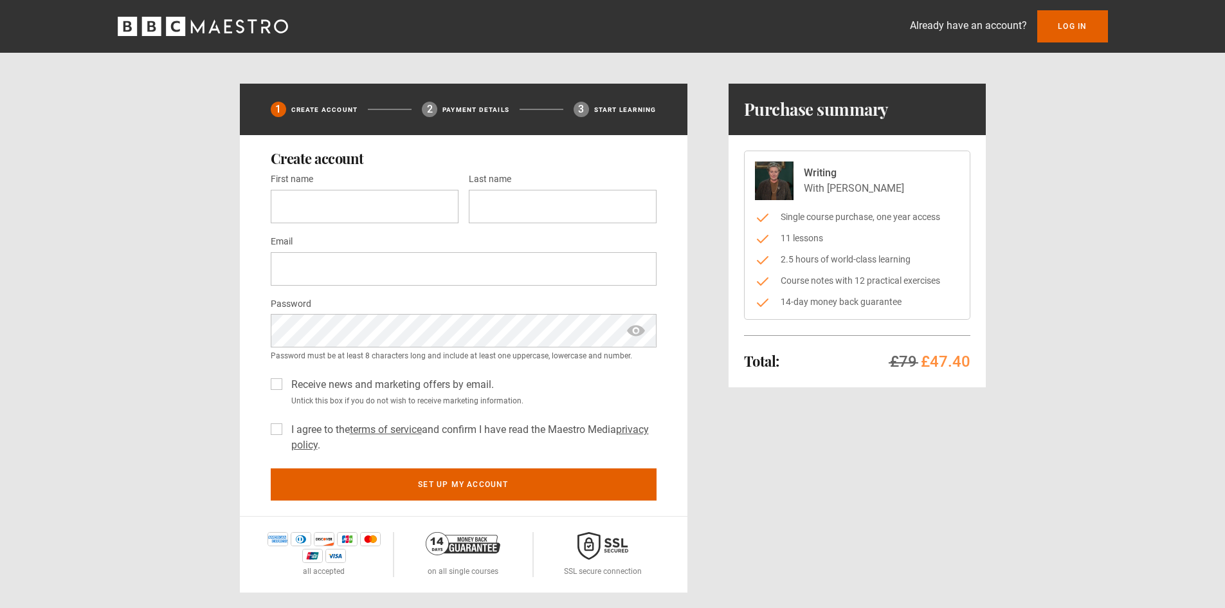  What do you see at coordinates (325, 109) in the screenshot?
I see `p: Create Account` at bounding box center [325, 109].